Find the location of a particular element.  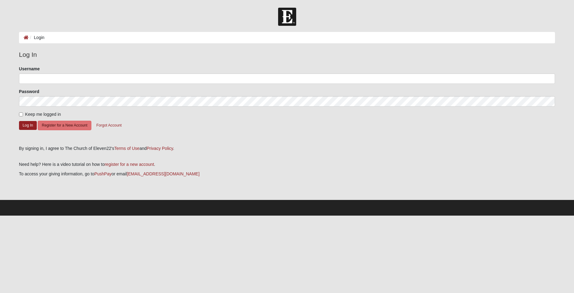

button: Log In is located at coordinates (28, 125).